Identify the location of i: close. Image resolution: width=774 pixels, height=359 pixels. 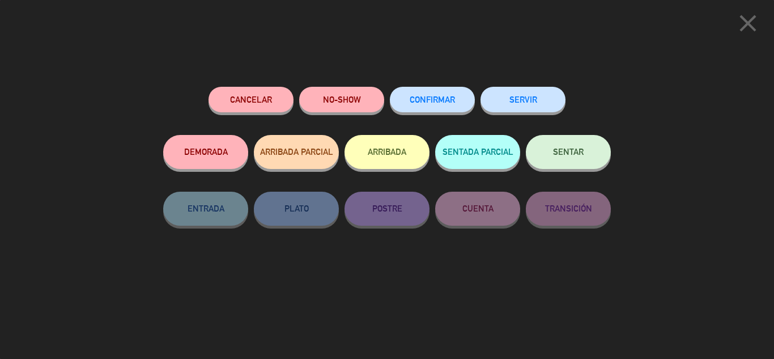
(748, 23).